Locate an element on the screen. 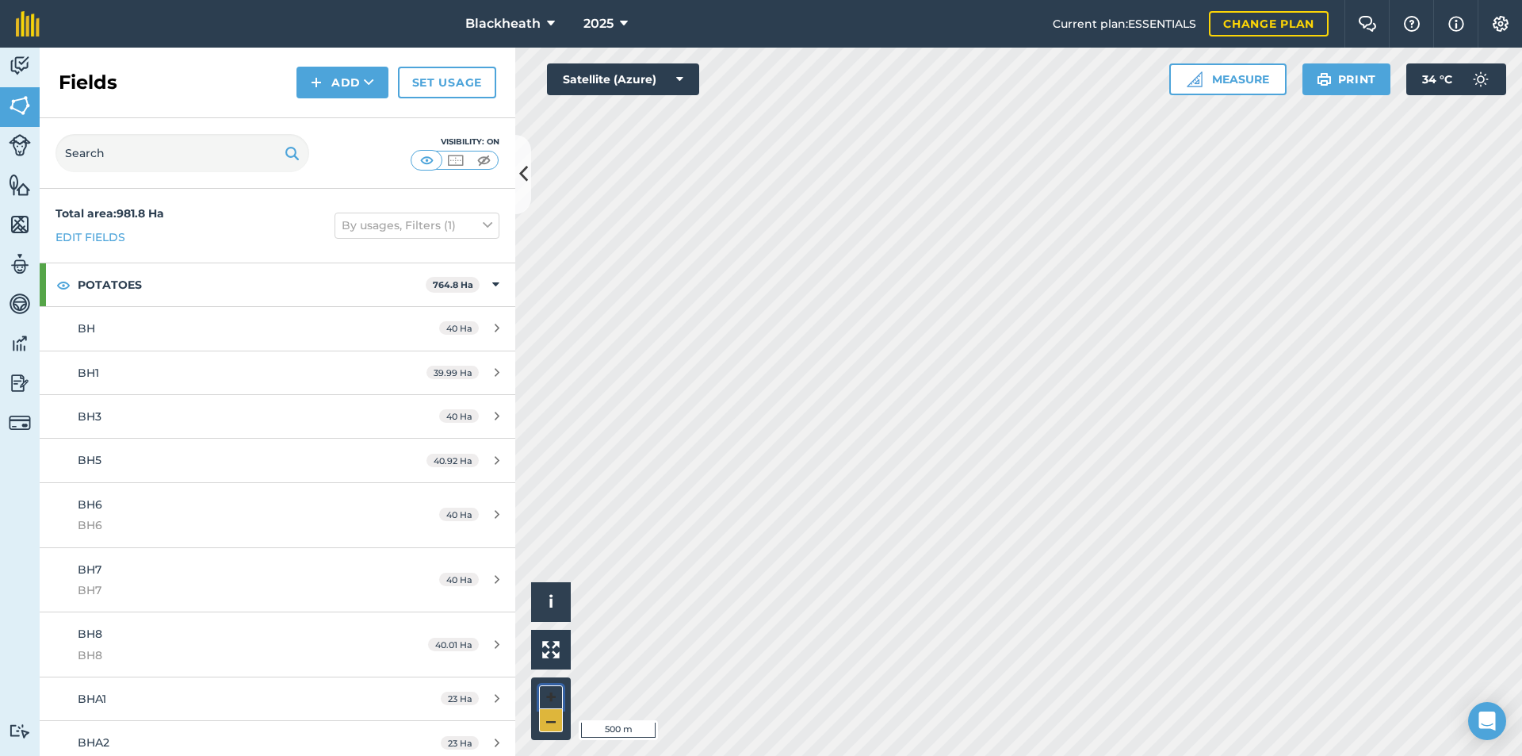 The image size is (1522, 756). a: BH139.99 Ha is located at coordinates (278, 373).